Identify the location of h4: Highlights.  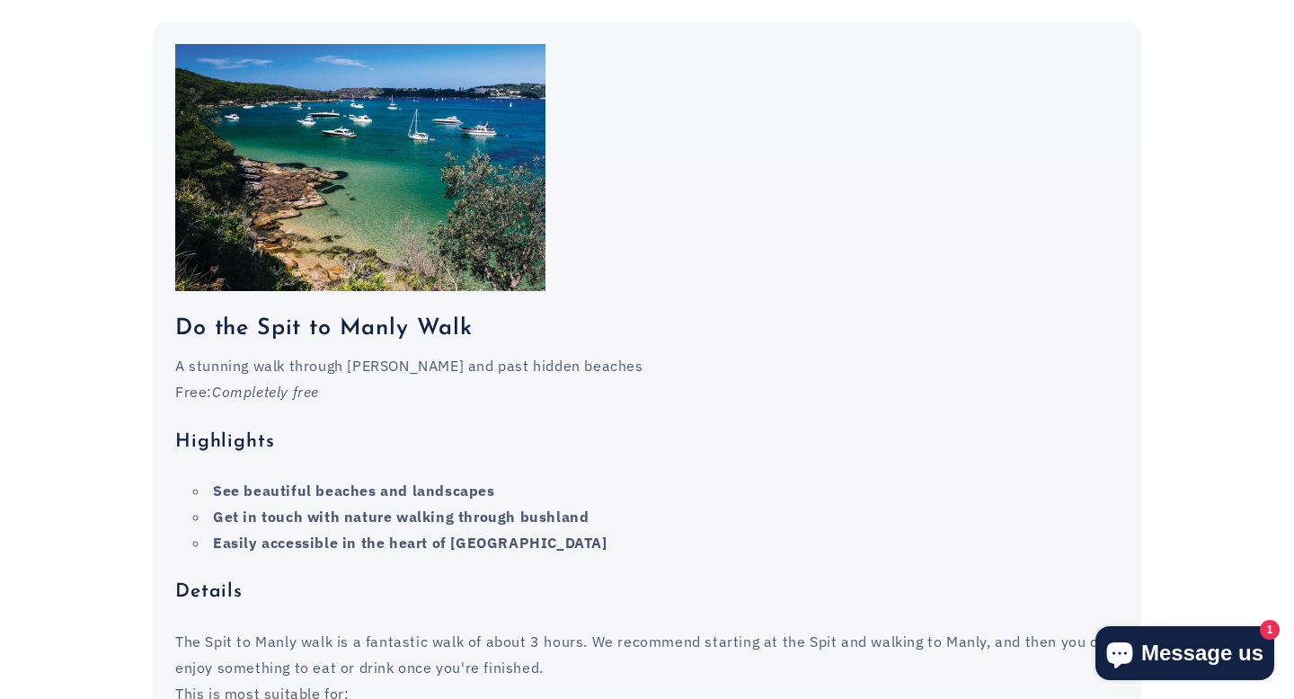
(647, 442).